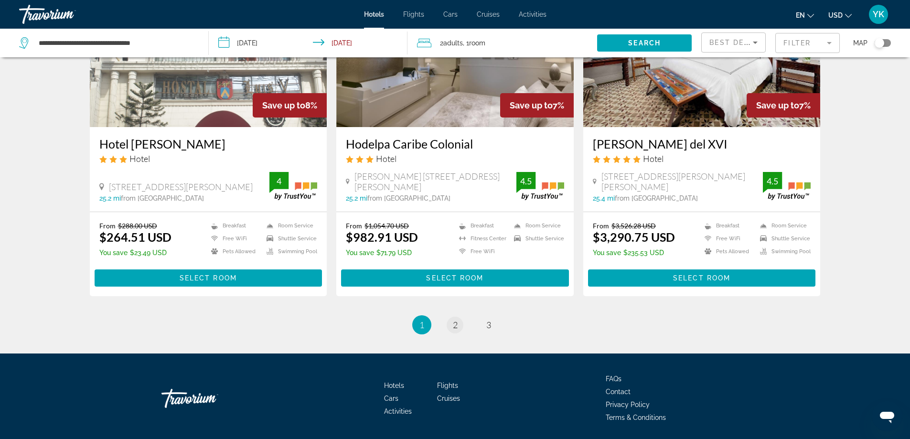  Describe the element at coordinates (634, 253) in the screenshot. I see `p: $235.53 USD` at that location.